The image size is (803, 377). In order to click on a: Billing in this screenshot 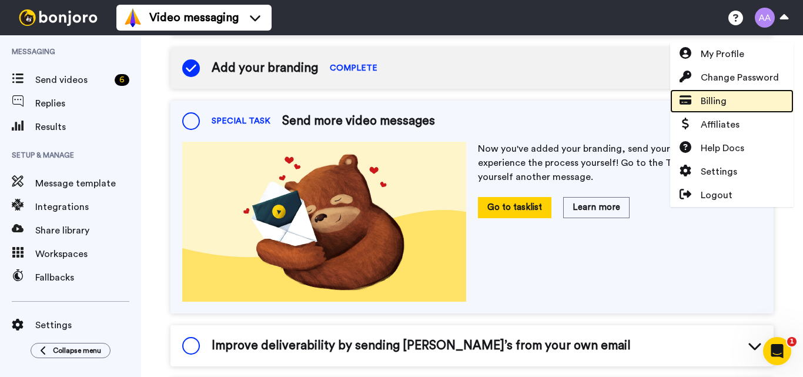, I will do `click(732, 101)`.